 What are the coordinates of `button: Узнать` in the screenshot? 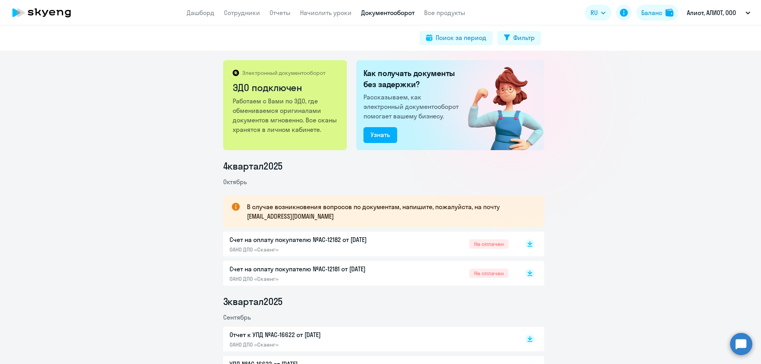 It's located at (380, 135).